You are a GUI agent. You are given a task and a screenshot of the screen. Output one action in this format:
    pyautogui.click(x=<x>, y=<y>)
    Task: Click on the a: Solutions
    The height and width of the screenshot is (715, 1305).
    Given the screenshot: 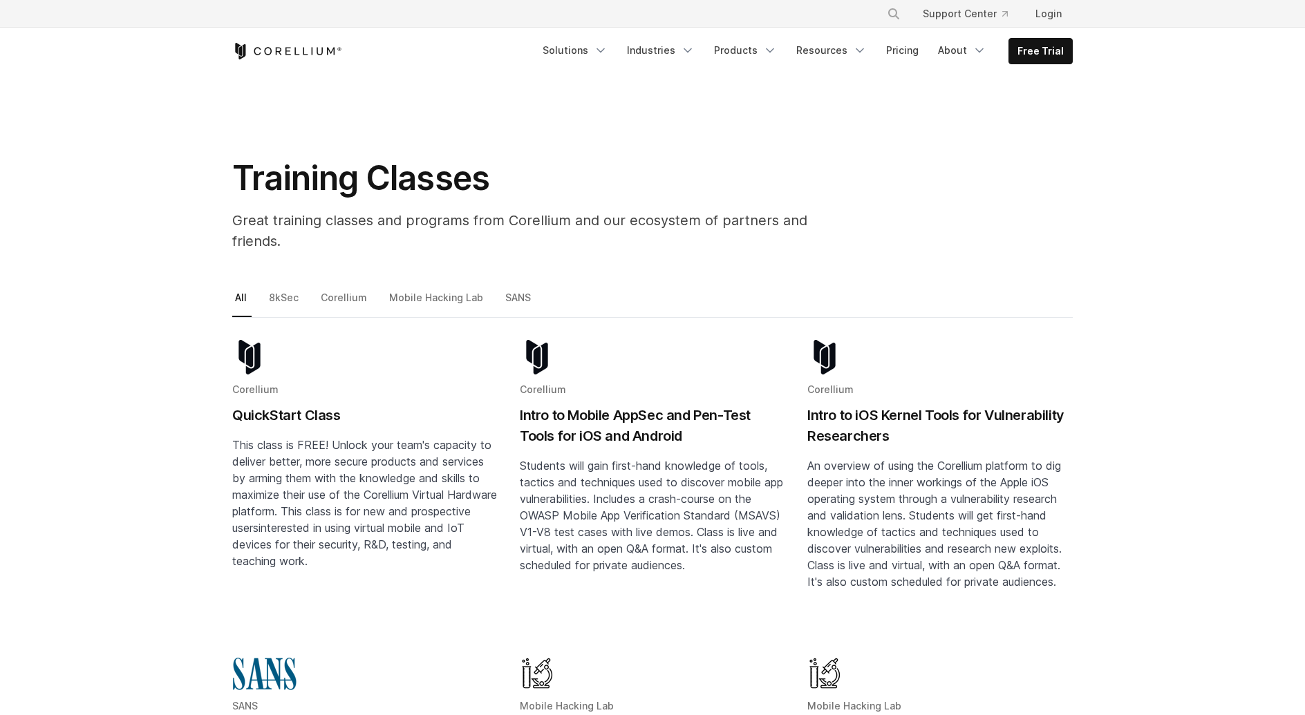 What is the action you would take?
    pyautogui.click(x=575, y=50)
    